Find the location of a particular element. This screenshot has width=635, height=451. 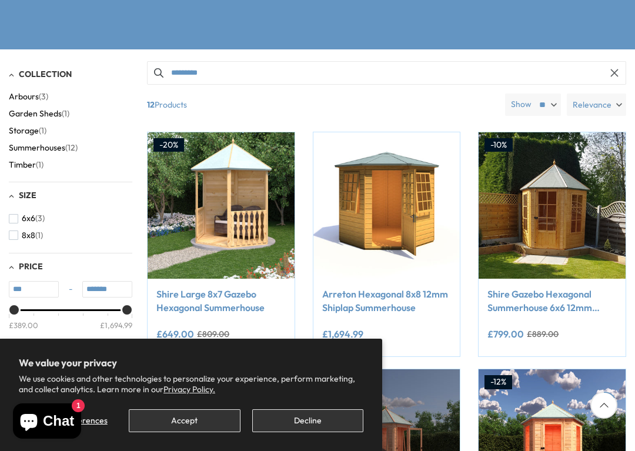

button: Storage (1) is located at coordinates (28, 131).